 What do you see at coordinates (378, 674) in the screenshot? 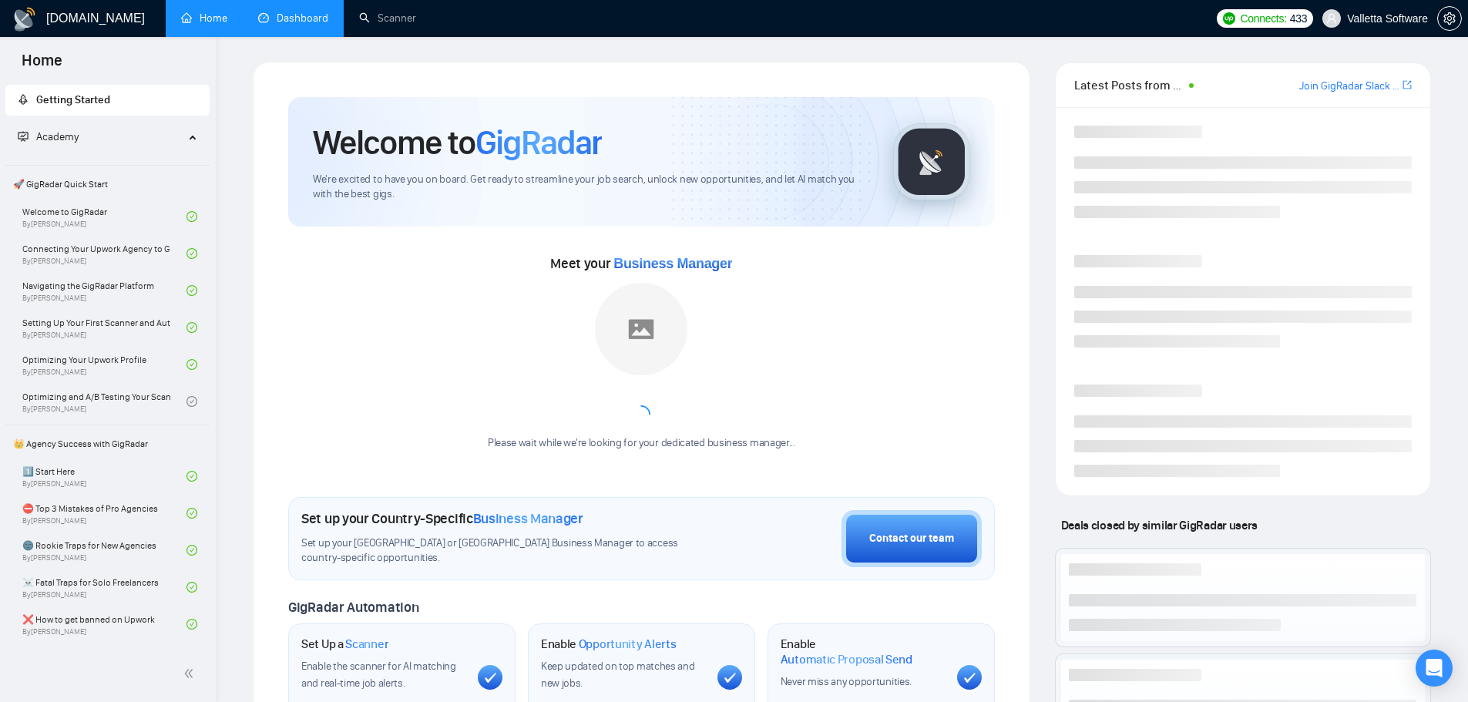
I see `span: Enable the scanner for AI matching and real-time job alerts.` at bounding box center [378, 674].